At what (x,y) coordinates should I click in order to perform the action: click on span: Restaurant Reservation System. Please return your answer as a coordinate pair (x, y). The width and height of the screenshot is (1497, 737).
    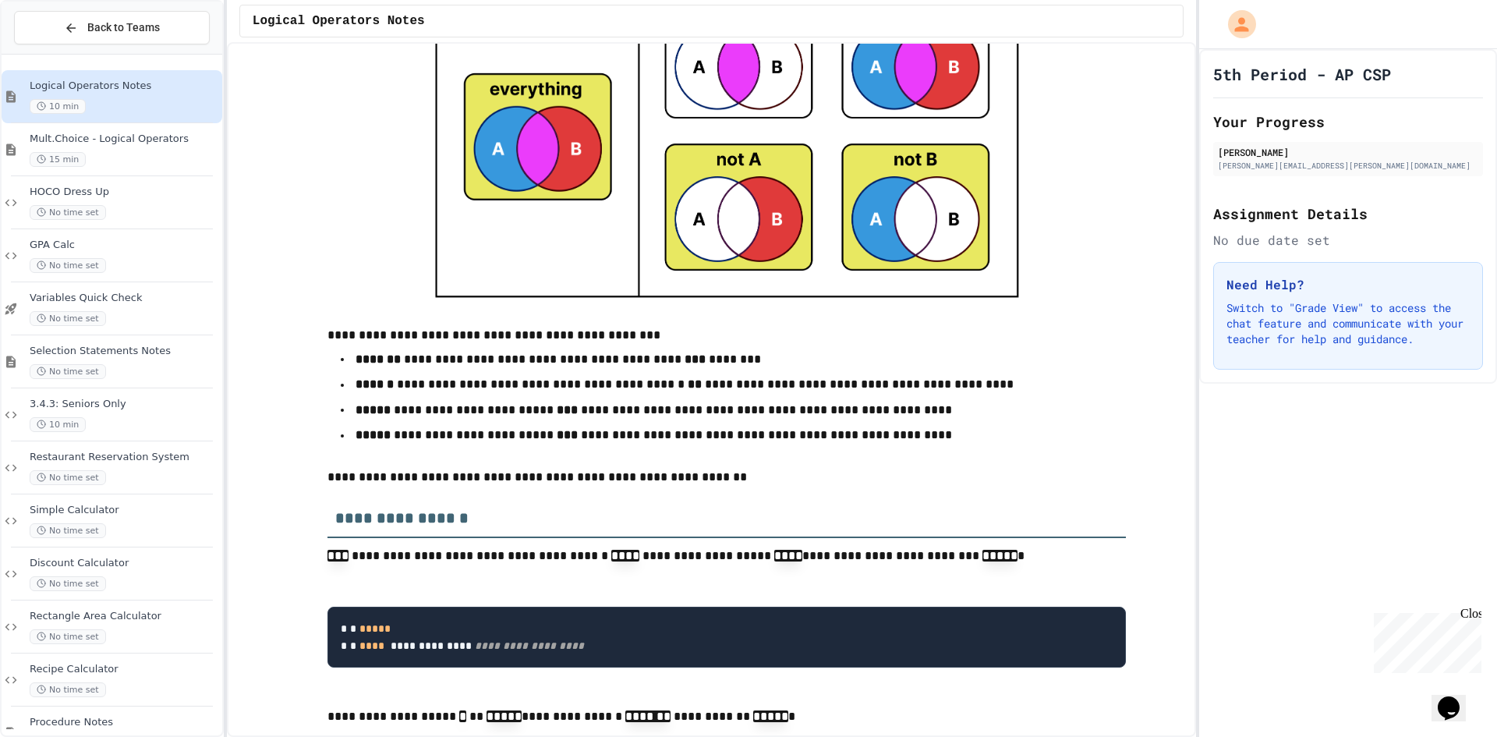
    Looking at the image, I should click on (124, 457).